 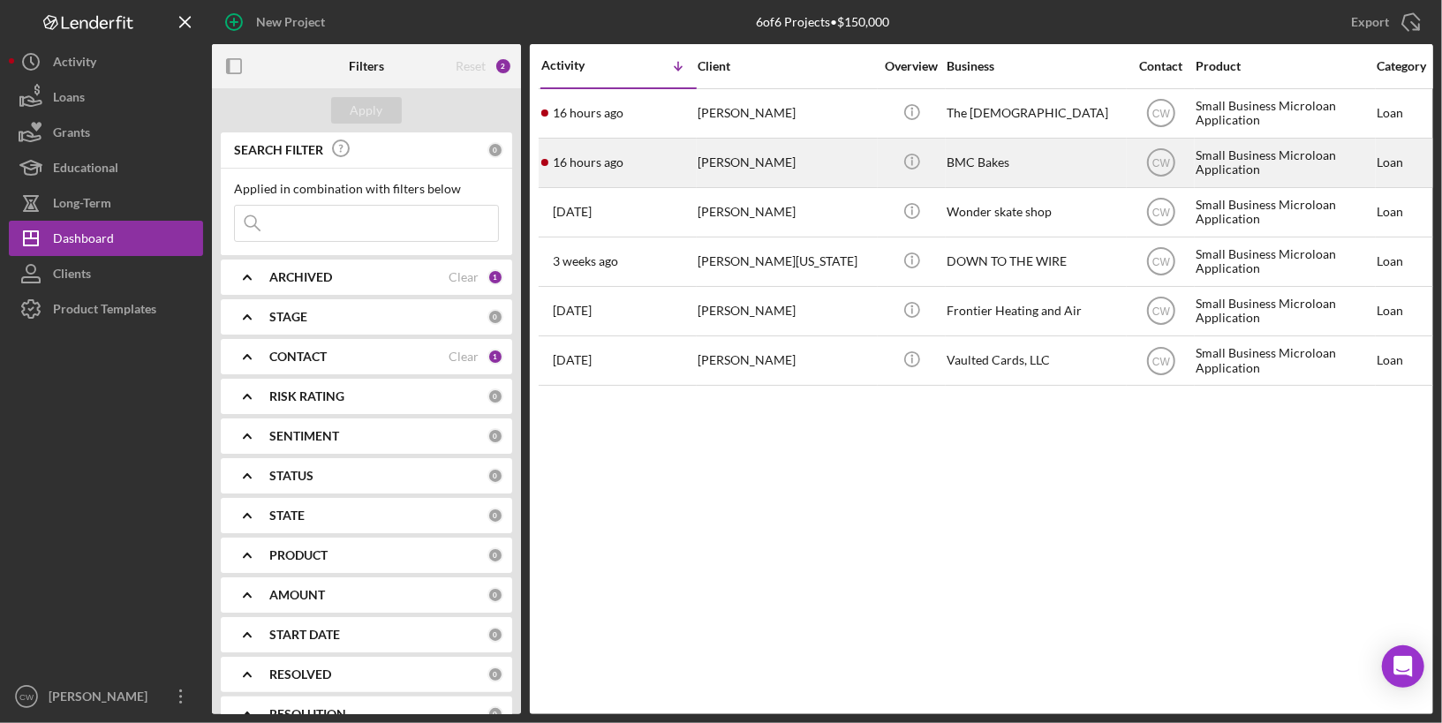 What do you see at coordinates (72, 134) in the screenshot?
I see `div: Grants` at bounding box center [72, 134].